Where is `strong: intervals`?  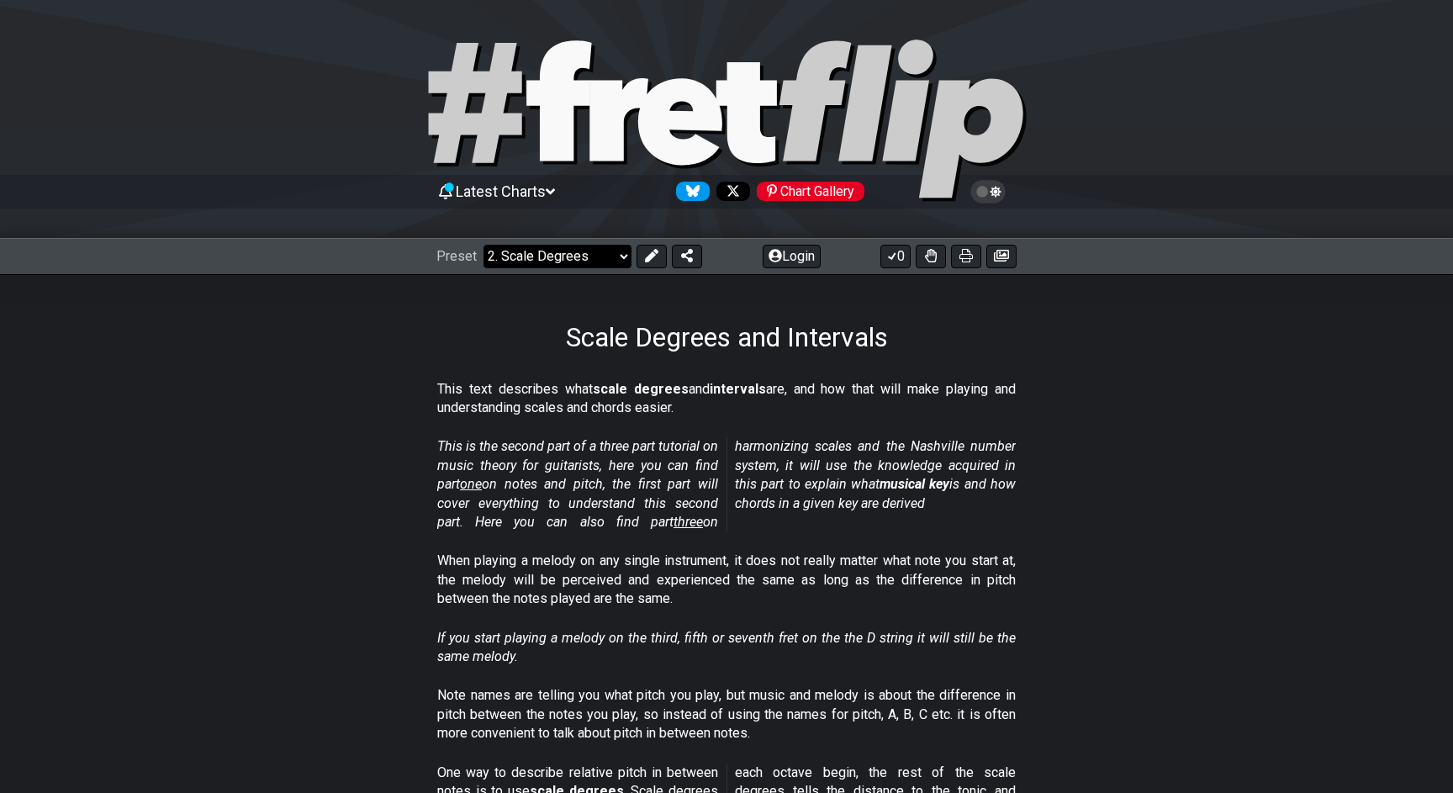 strong: intervals is located at coordinates (737, 388).